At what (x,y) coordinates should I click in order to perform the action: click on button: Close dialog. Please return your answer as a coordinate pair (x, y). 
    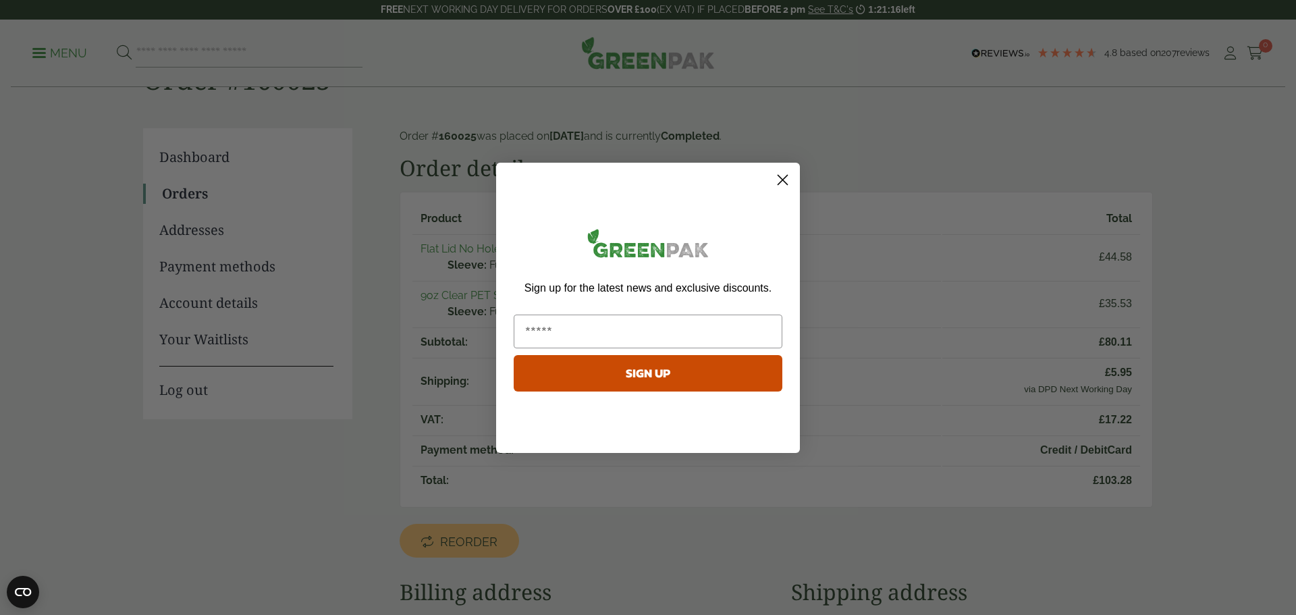
    Looking at the image, I should click on (782, 180).